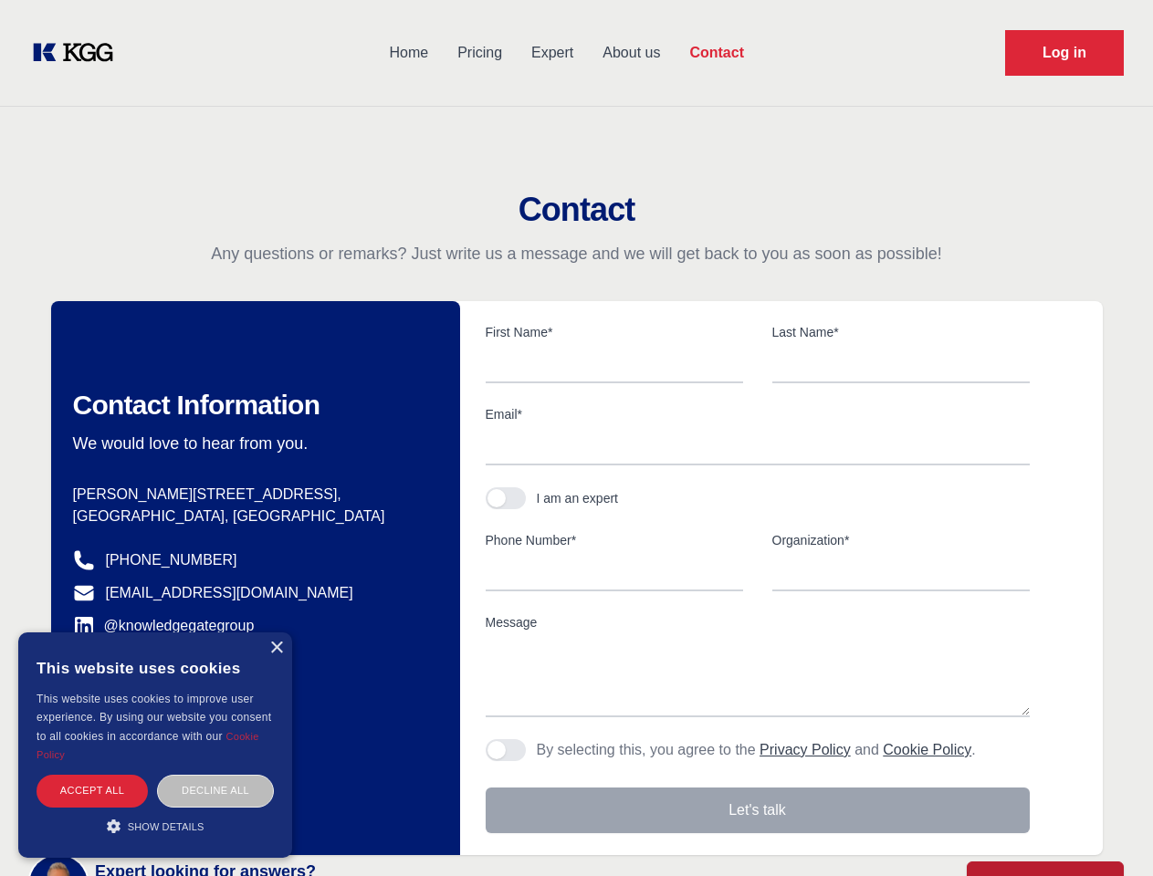 This screenshot has height=876, width=1153. Describe the element at coordinates (578, 498) in the screenshot. I see `div: I am an expert` at that location.